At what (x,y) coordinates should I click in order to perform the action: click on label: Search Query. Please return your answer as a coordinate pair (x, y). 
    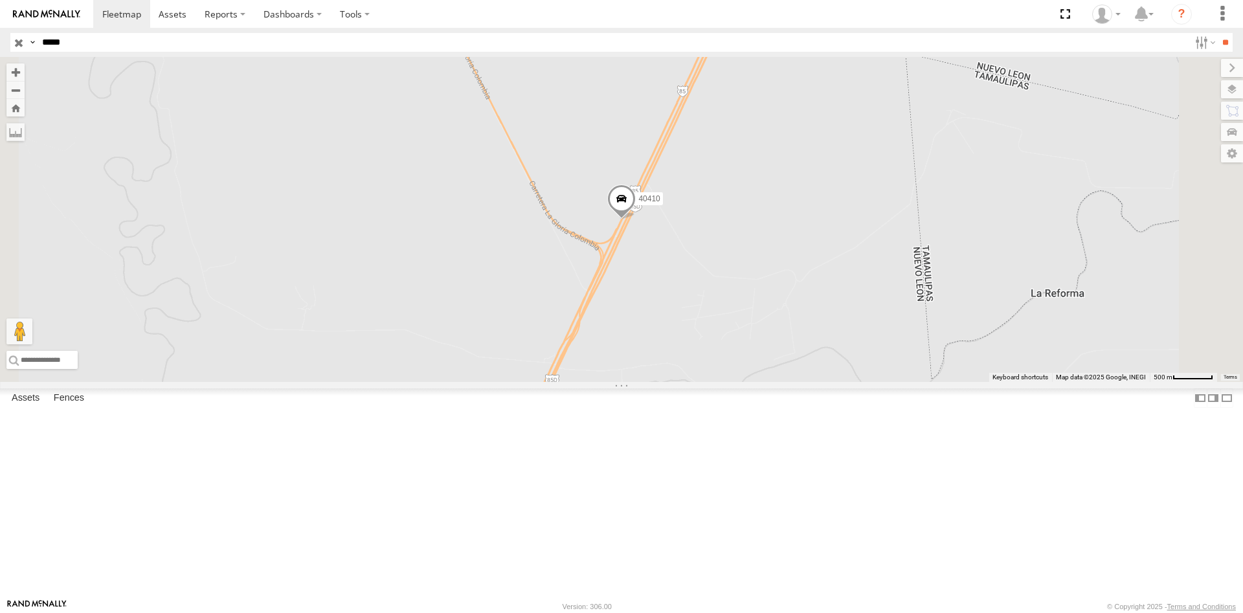
    Looking at the image, I should click on (32, 42).